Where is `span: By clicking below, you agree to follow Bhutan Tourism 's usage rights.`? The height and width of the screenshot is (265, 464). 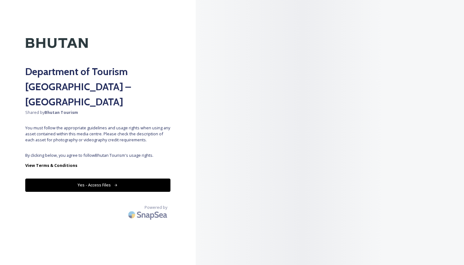
span: By clicking below, you agree to follow Bhutan Tourism 's usage rights. is located at coordinates (98, 155).